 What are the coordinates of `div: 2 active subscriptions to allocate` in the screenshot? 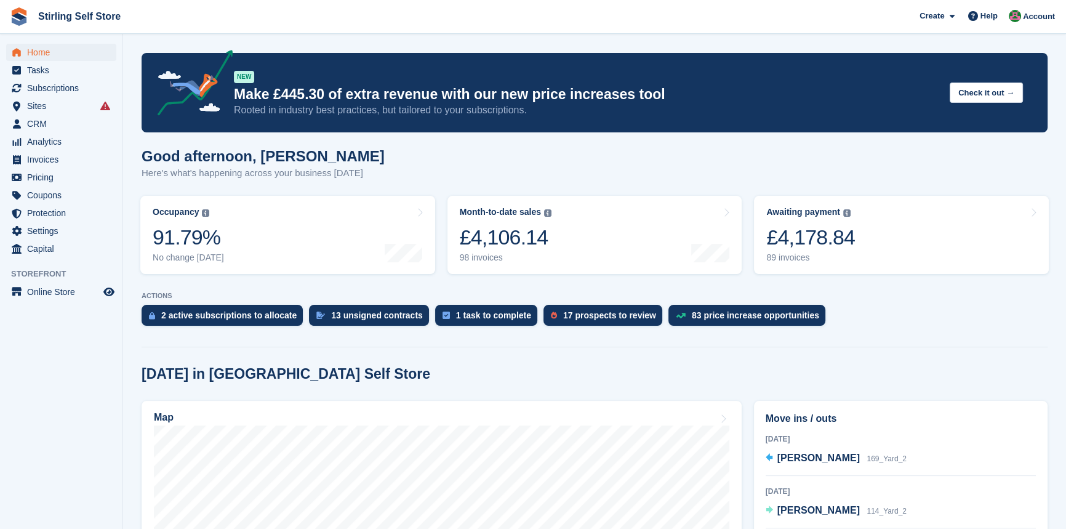 It's located at (229, 315).